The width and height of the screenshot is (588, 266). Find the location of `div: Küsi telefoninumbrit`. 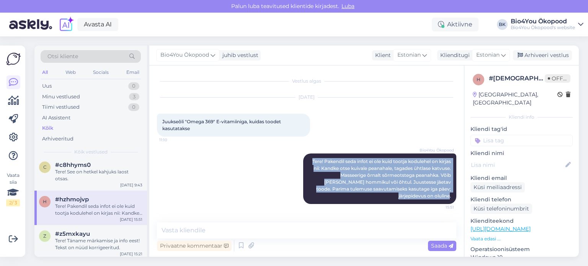

div: Küsi telefoninumbrit is located at coordinates (501, 209).